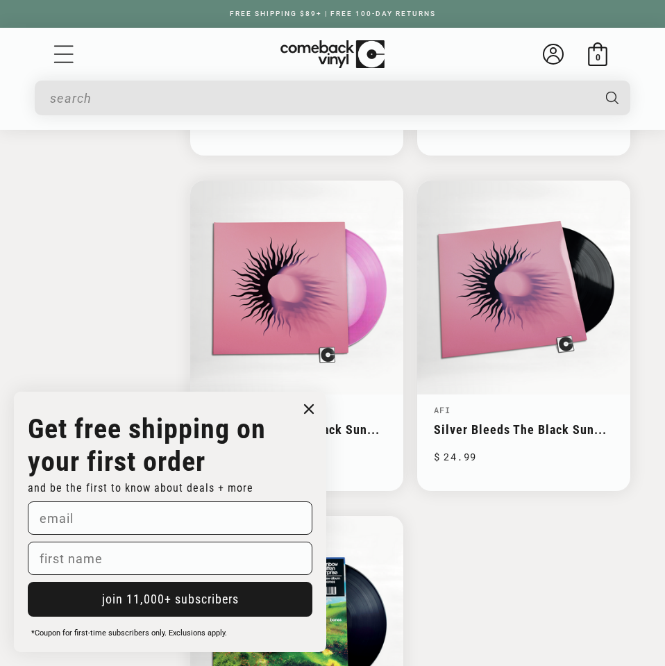 Image resolution: width=665 pixels, height=666 pixels. I want to click on button: join 11,000+ subscribers, so click(170, 599).